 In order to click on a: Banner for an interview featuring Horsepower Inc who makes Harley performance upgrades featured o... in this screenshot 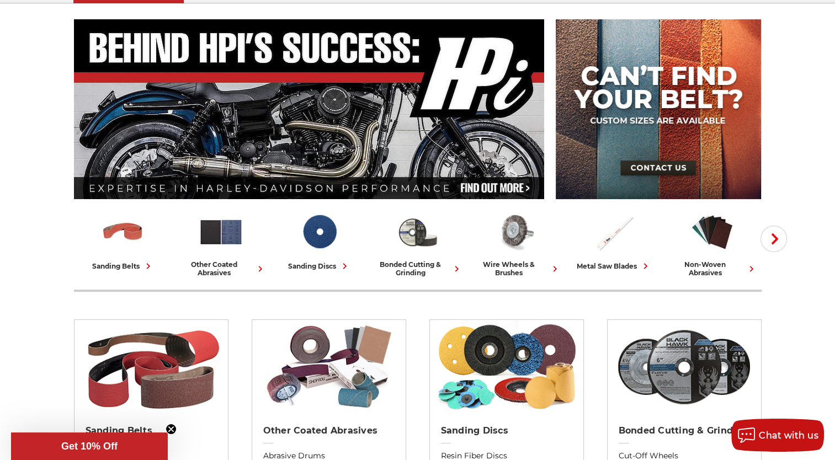, I will do `click(309, 109)`.